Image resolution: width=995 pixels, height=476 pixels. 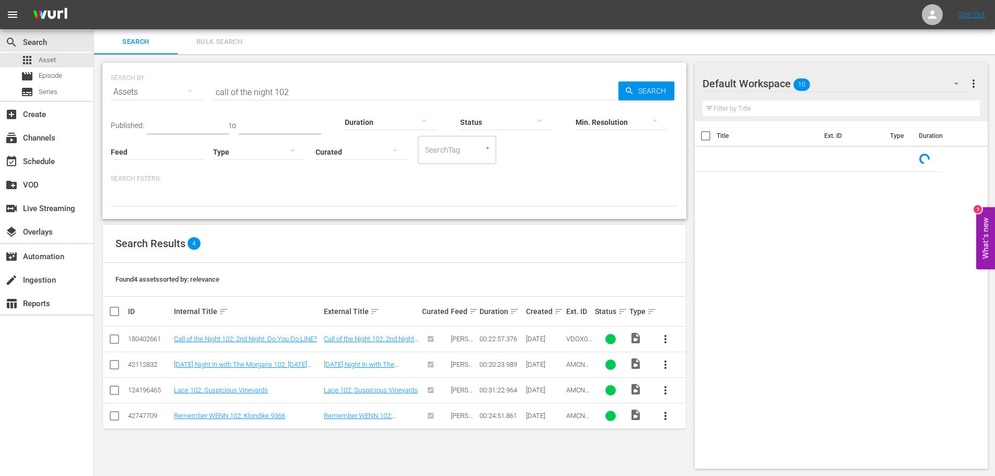 I want to click on span: VOD, so click(x=11, y=185).